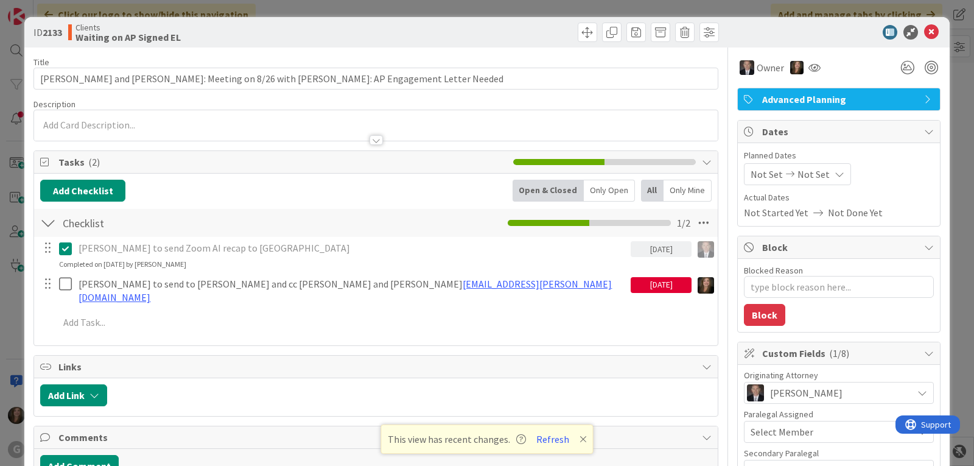 Image resolution: width=974 pixels, height=466 pixels. What do you see at coordinates (83, 190) in the screenshot?
I see `button: Add Checklist` at bounding box center [83, 190].